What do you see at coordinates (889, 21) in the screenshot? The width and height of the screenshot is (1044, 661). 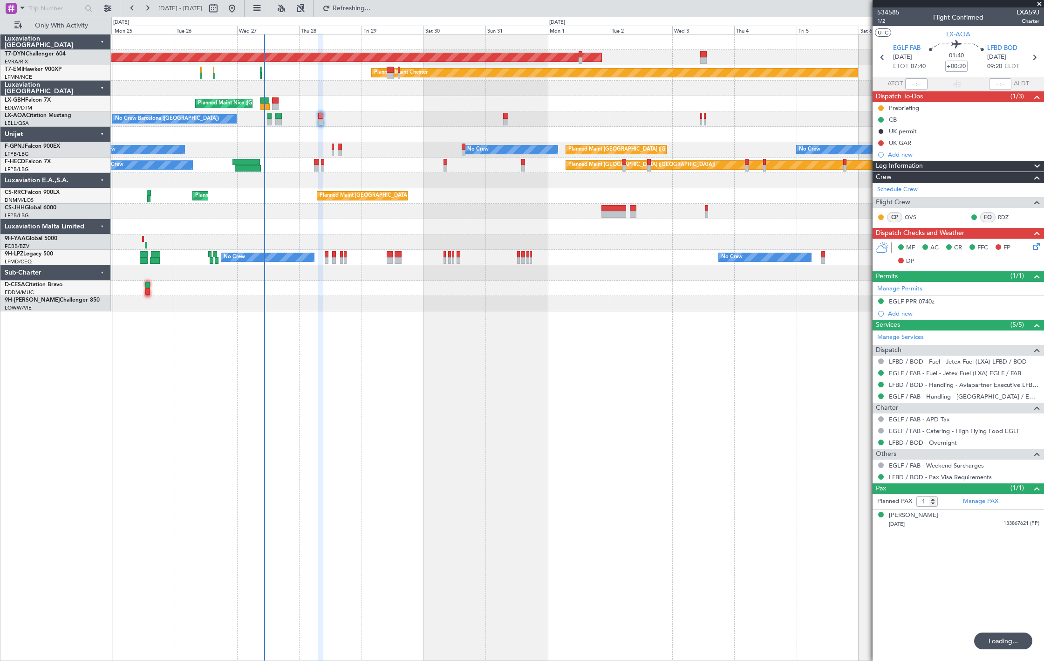 I see `span: 1/2` at bounding box center [889, 21].